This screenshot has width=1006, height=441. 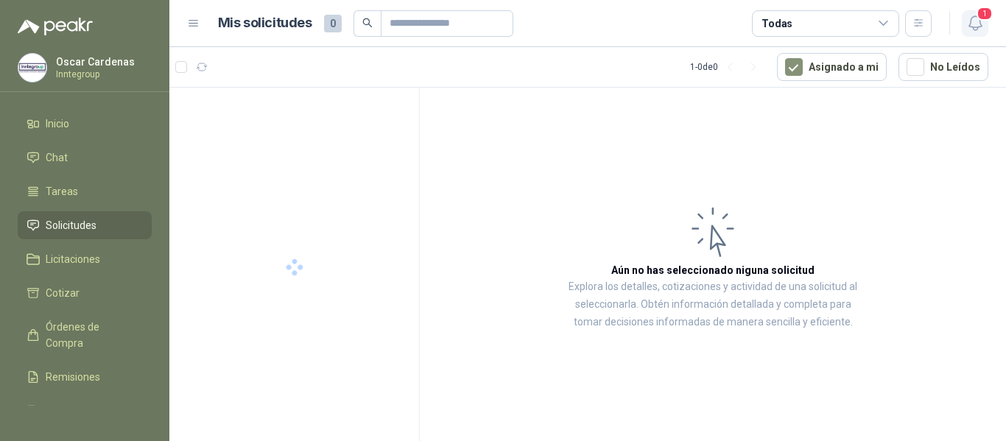 What do you see at coordinates (333, 24) in the screenshot?
I see `span: 0` at bounding box center [333, 24].